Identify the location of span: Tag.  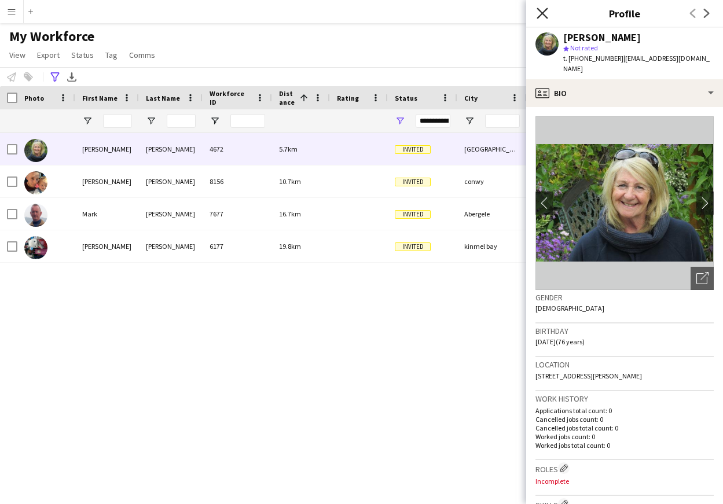
(111, 55).